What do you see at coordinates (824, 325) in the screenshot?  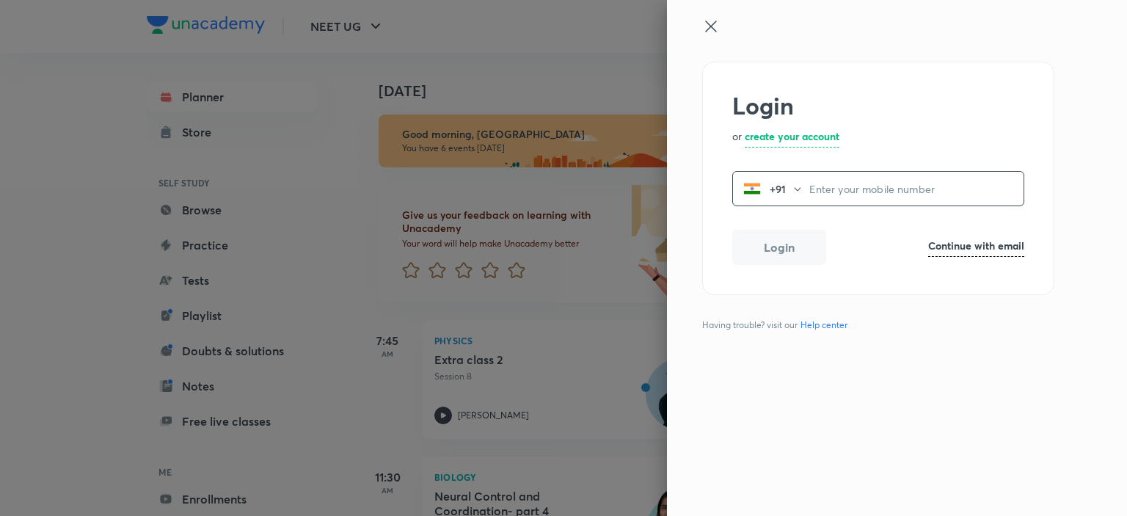 I see `a: Help center` at bounding box center [824, 325].